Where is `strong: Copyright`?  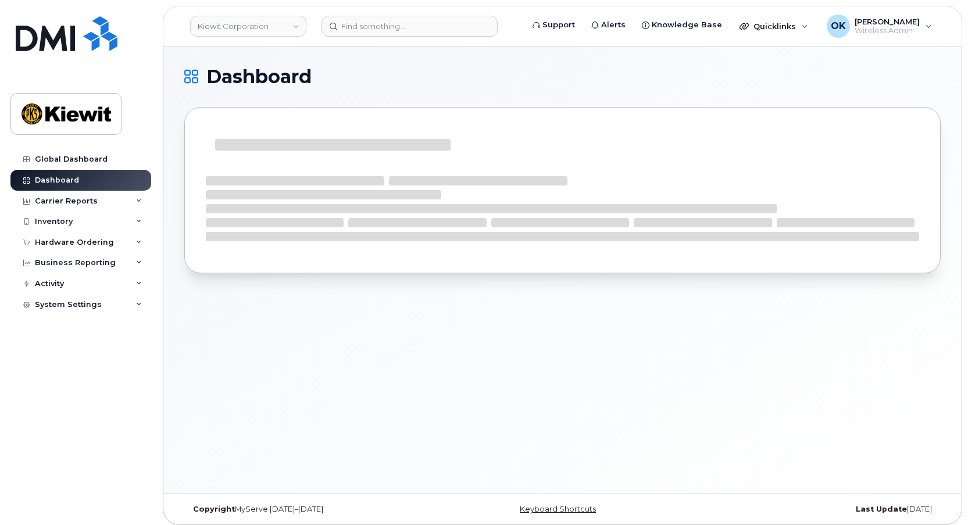
strong: Copyright is located at coordinates (214, 509).